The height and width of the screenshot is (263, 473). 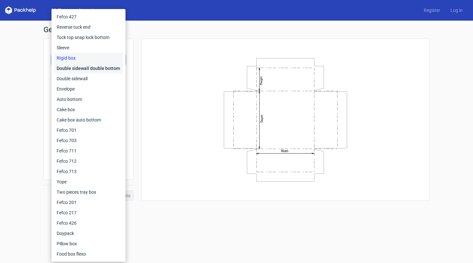 I want to click on div: Fefco 427, so click(x=89, y=17).